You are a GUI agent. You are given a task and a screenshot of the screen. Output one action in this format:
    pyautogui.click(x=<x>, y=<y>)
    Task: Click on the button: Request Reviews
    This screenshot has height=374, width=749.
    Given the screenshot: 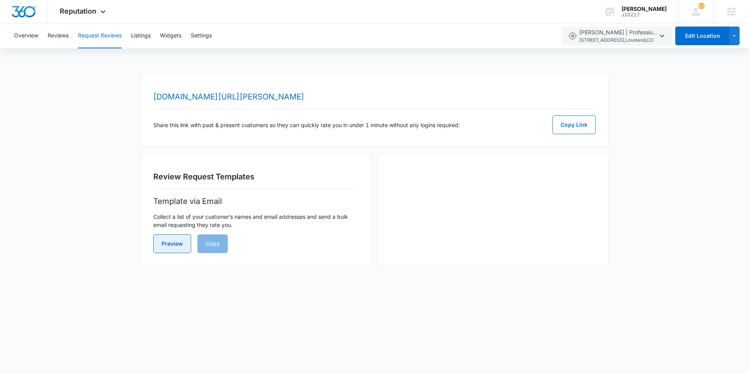 What is the action you would take?
    pyautogui.click(x=100, y=36)
    